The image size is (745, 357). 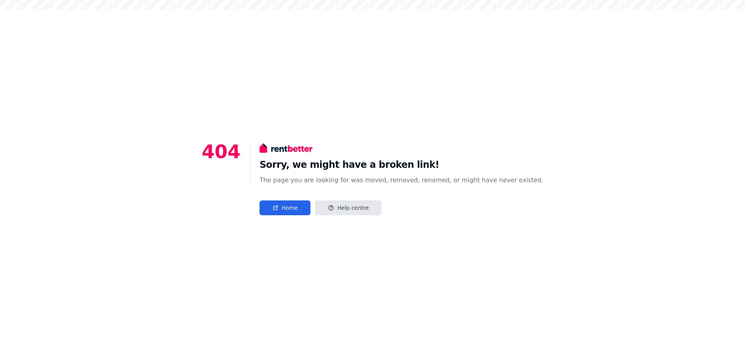 I want to click on h1: Sorry, we might have a broken link!, so click(x=401, y=165).